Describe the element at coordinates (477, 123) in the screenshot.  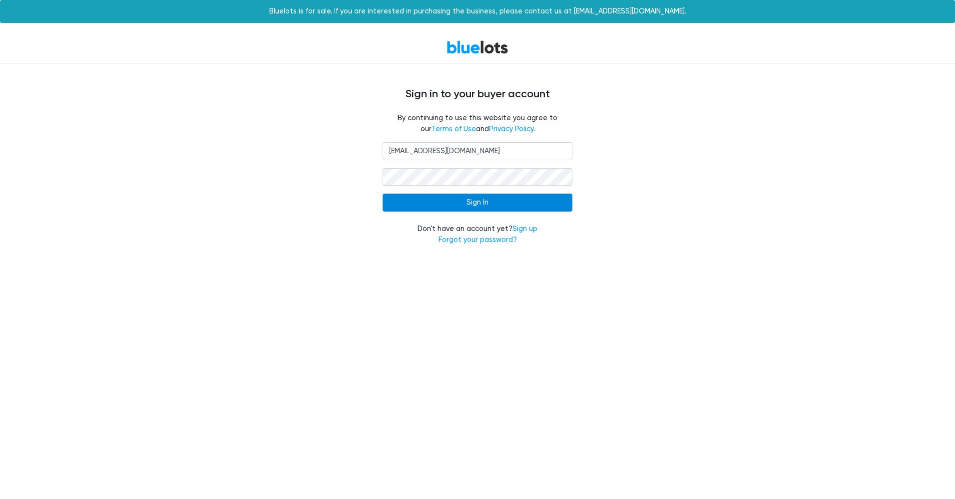
I see `fieldset: By continuing to use this website you agree to our and .` at that location.